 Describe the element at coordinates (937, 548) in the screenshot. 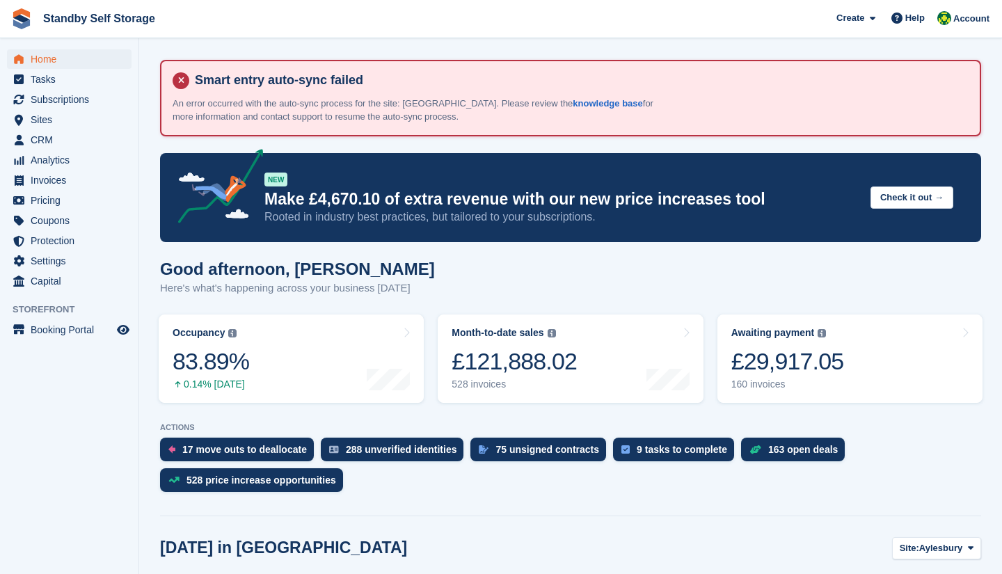

I see `button: Site: Aylesbury` at that location.